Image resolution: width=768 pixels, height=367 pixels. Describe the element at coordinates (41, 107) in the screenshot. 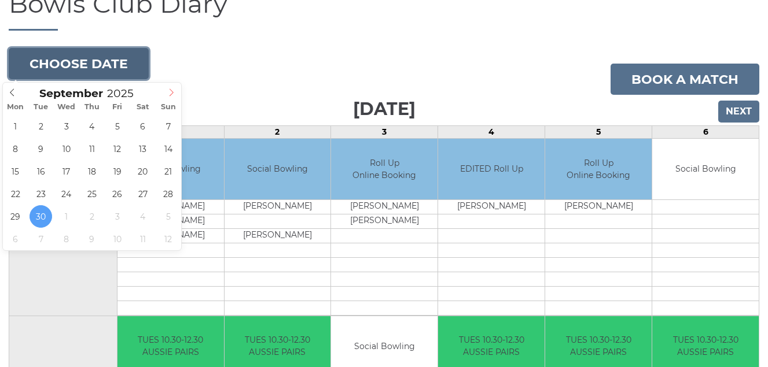

I see `span: Tue` at that location.